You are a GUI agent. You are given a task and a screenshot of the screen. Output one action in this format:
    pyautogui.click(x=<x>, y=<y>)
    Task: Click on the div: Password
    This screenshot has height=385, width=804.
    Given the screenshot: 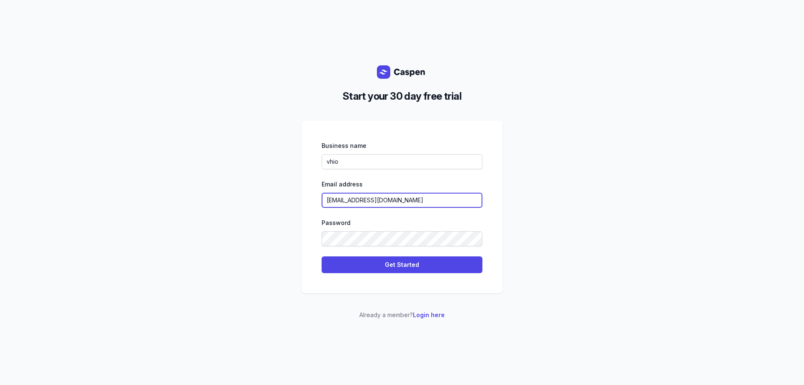 What is the action you would take?
    pyautogui.click(x=402, y=223)
    